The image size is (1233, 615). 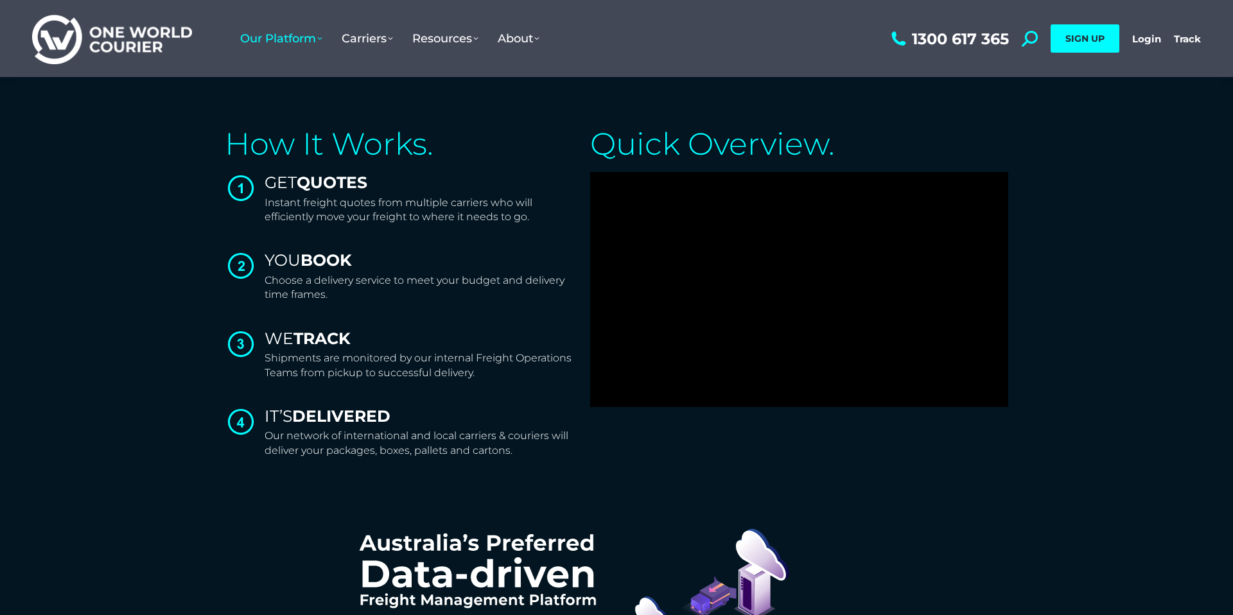 What do you see at coordinates (341, 416) in the screenshot?
I see `strong: DELIVERED` at bounding box center [341, 416].